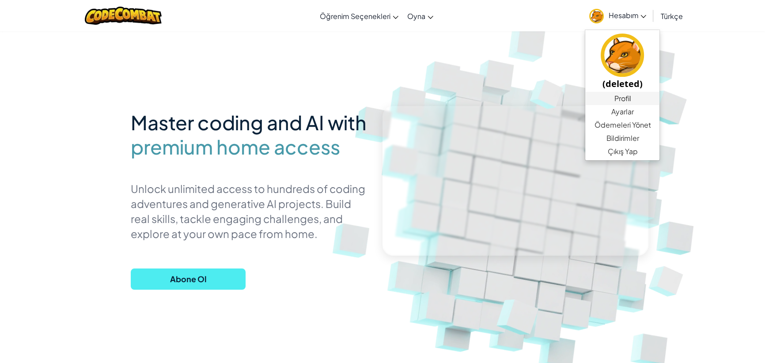 This screenshot has width=765, height=363. I want to click on a: Bildirimler, so click(622, 138).